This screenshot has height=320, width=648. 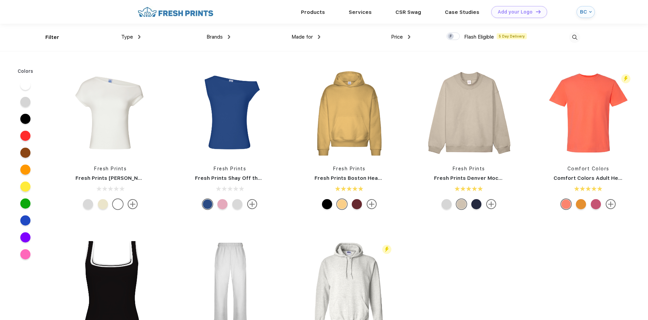 I want to click on div: Citrus, so click(x=581, y=204).